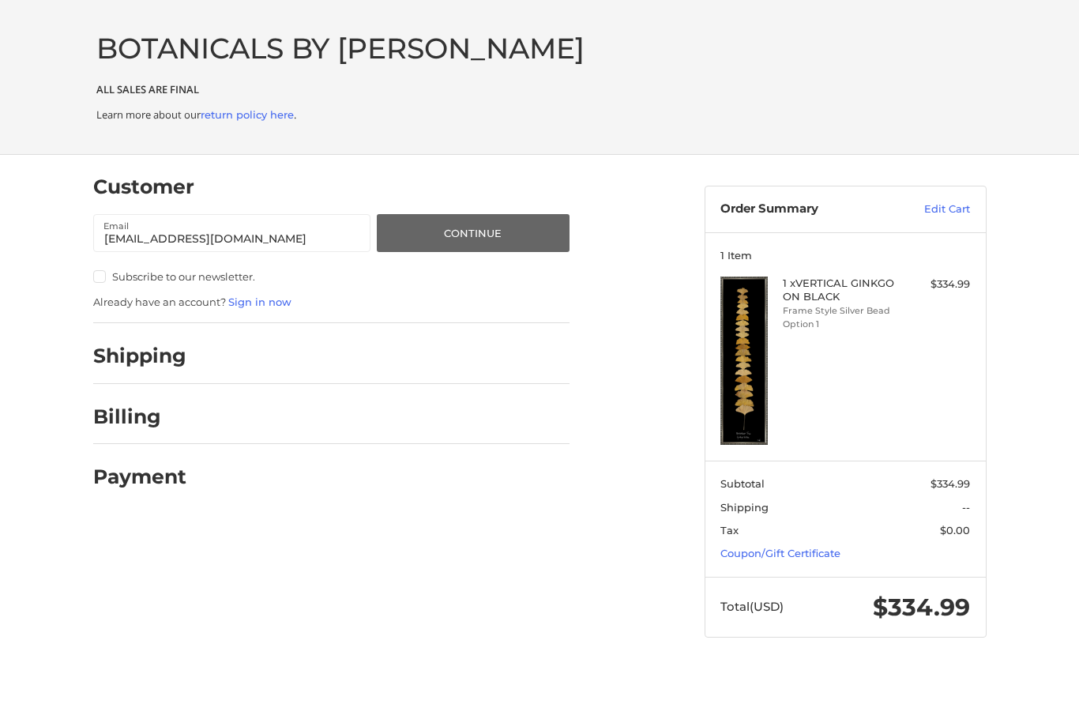 The image size is (1079, 704). What do you see at coordinates (539, 116) in the screenshot?
I see `p: Learn more about our .` at bounding box center [539, 116].